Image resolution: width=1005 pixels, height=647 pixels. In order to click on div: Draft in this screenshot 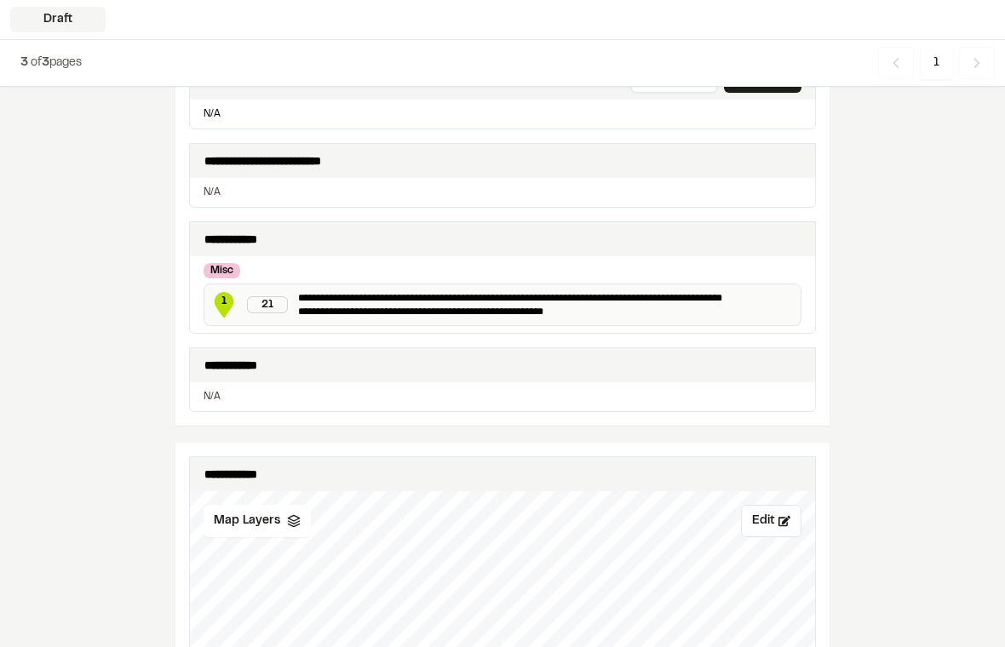, I will do `click(58, 20)`.